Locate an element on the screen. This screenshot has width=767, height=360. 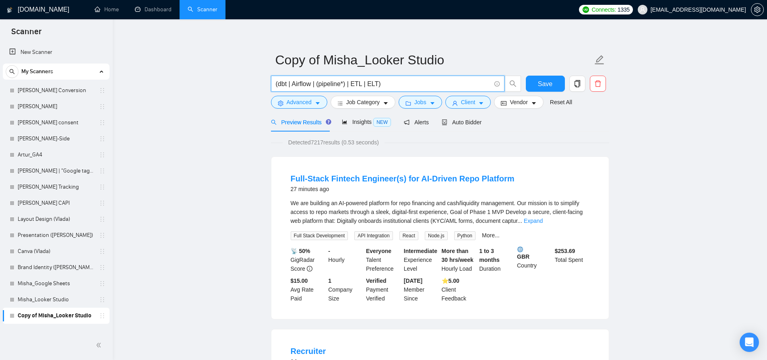
span: Insights is located at coordinates (366, 122).